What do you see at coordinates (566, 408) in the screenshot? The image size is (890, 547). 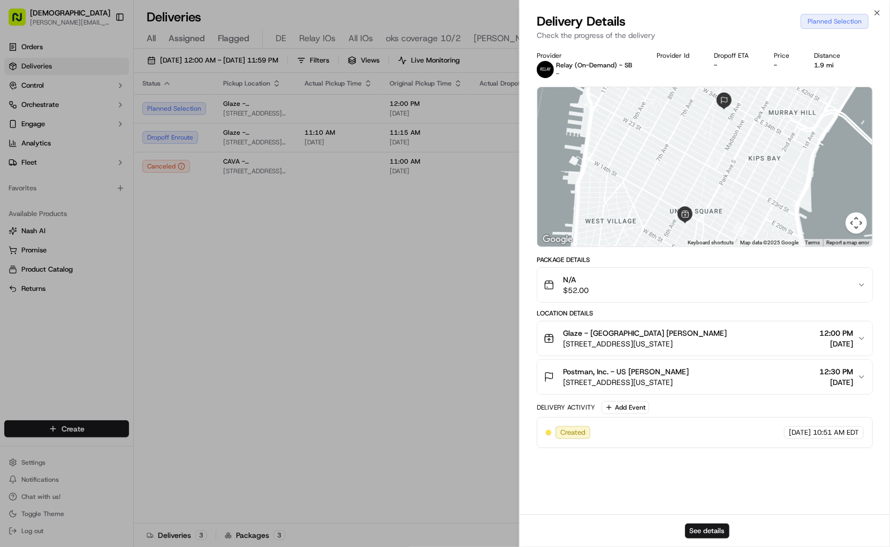 I see `div: Delivery Activity` at bounding box center [566, 408].